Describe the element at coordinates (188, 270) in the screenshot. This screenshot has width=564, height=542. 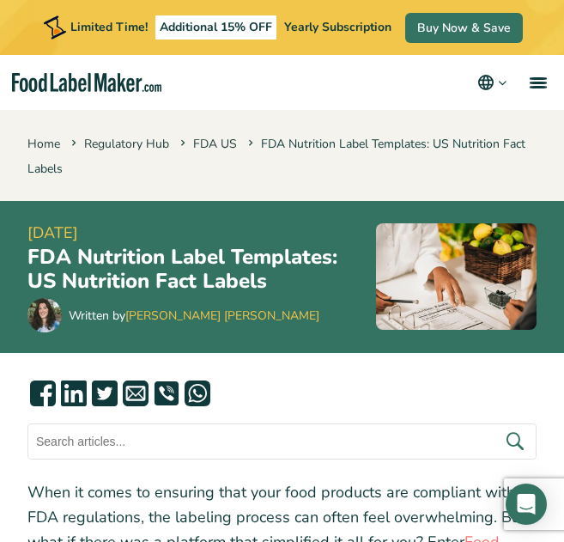
I see `h1: FDA Nutrition Label Templates: US Nutrition Fact Labels` at that location.